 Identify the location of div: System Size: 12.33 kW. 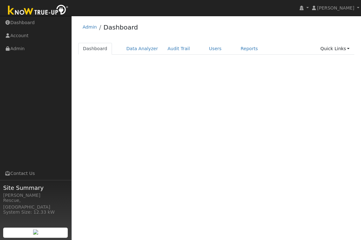
(36, 212).